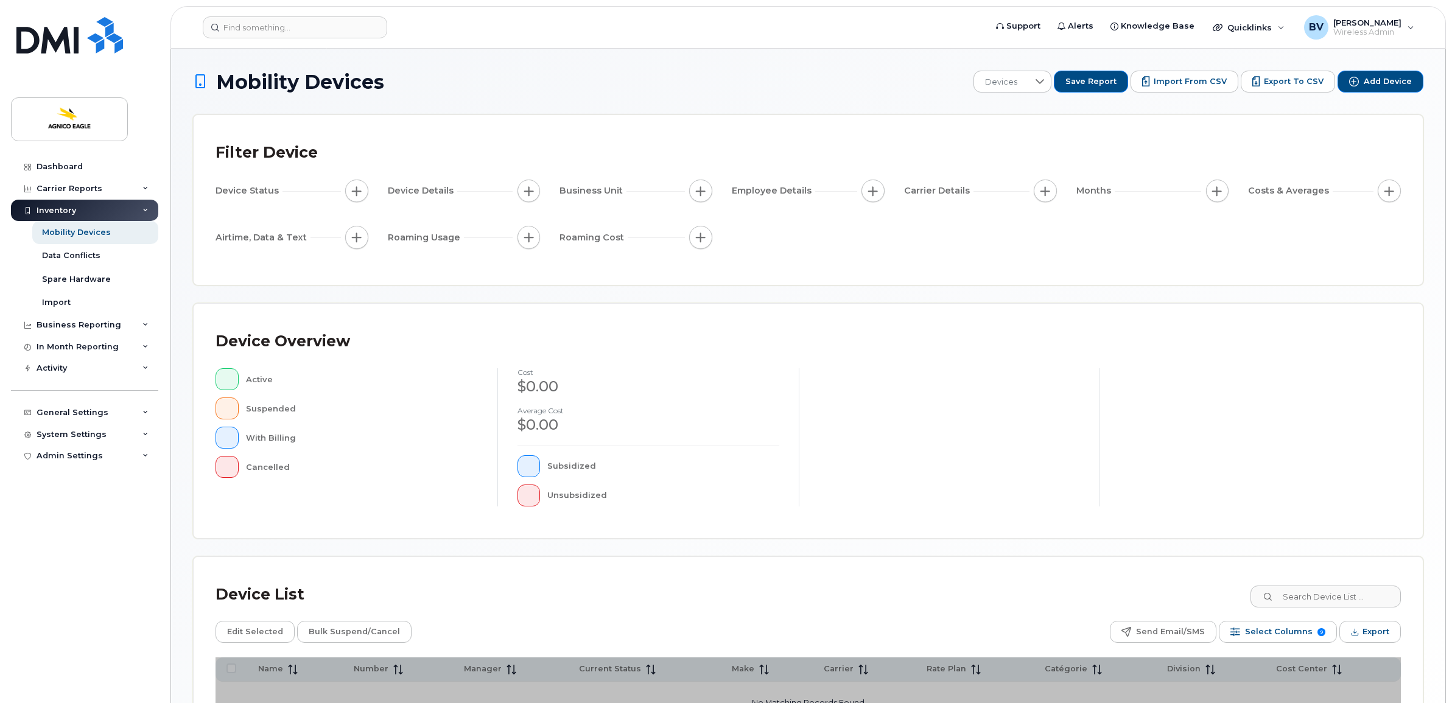 Image resolution: width=1452 pixels, height=703 pixels. What do you see at coordinates (362, 379) in the screenshot?
I see `div: Active` at bounding box center [362, 379].